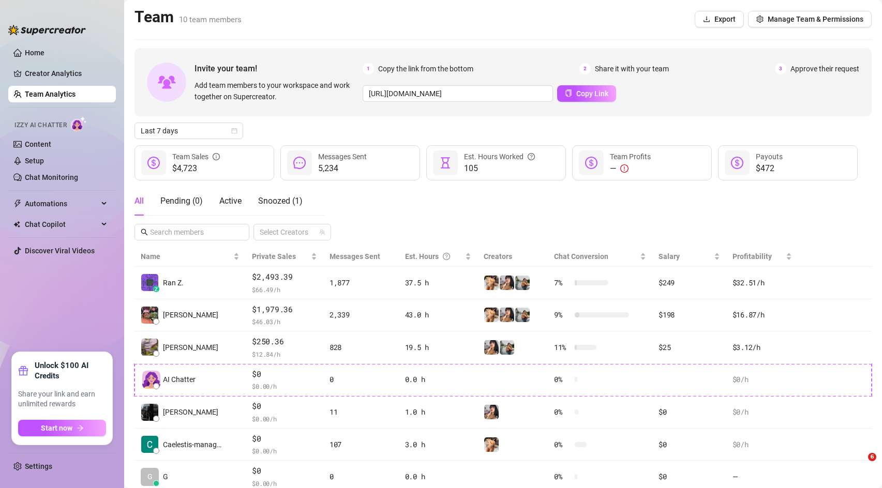  What do you see at coordinates (492, 283) in the screenshot?
I see `img: Shalva` at bounding box center [492, 283].